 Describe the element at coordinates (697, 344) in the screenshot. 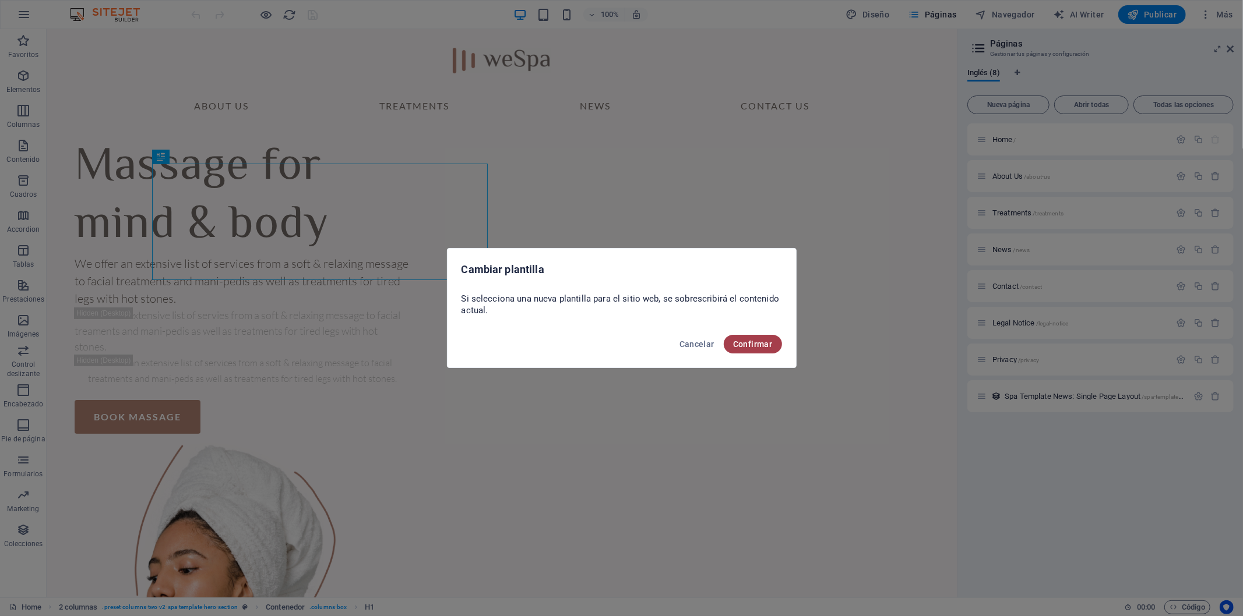

I see `button: Cancelar` at that location.